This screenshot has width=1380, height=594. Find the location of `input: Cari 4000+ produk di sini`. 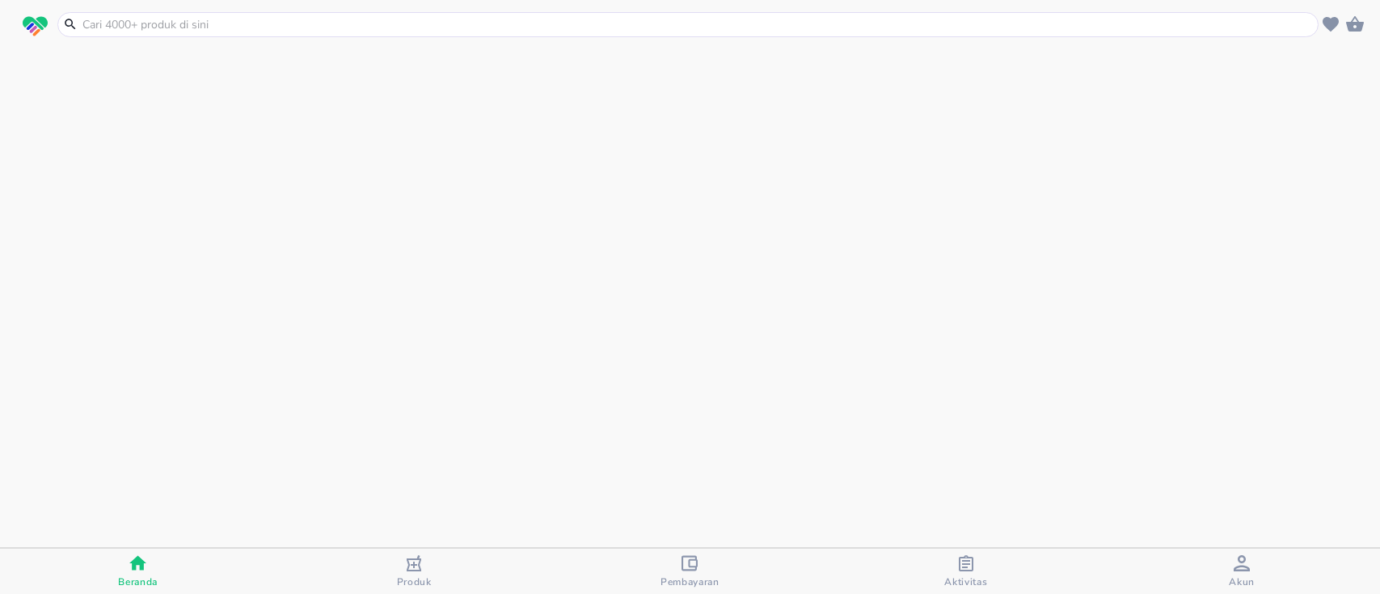

input: Cari 4000+ produk di sini is located at coordinates (698, 24).